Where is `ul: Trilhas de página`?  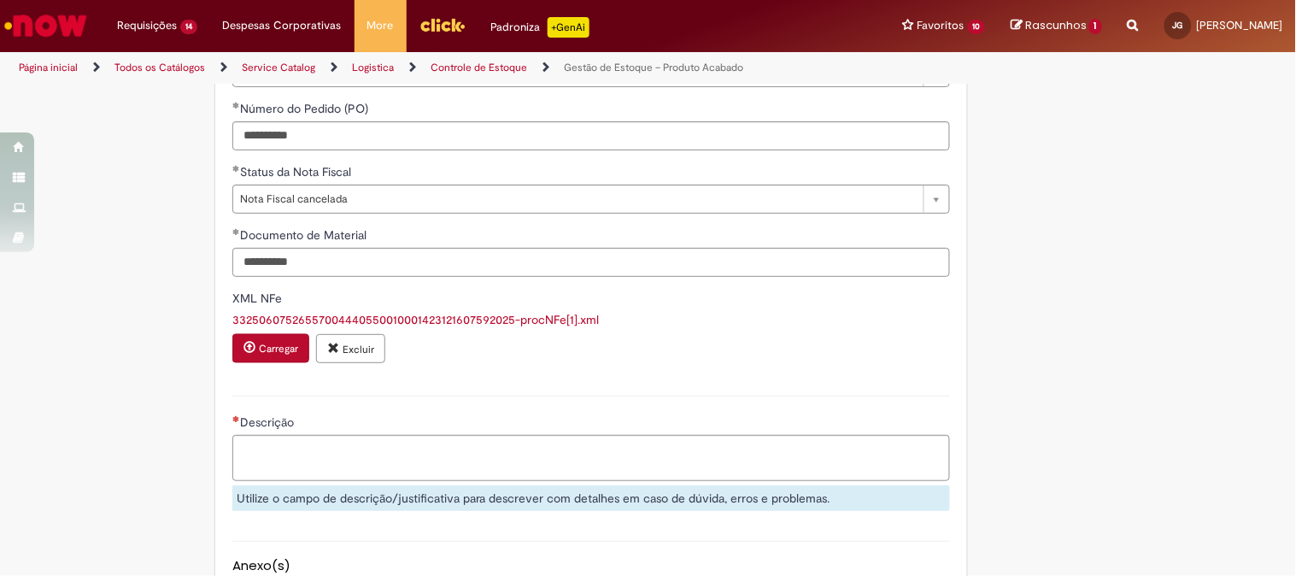
ul: Trilhas de página is located at coordinates (431, 67).